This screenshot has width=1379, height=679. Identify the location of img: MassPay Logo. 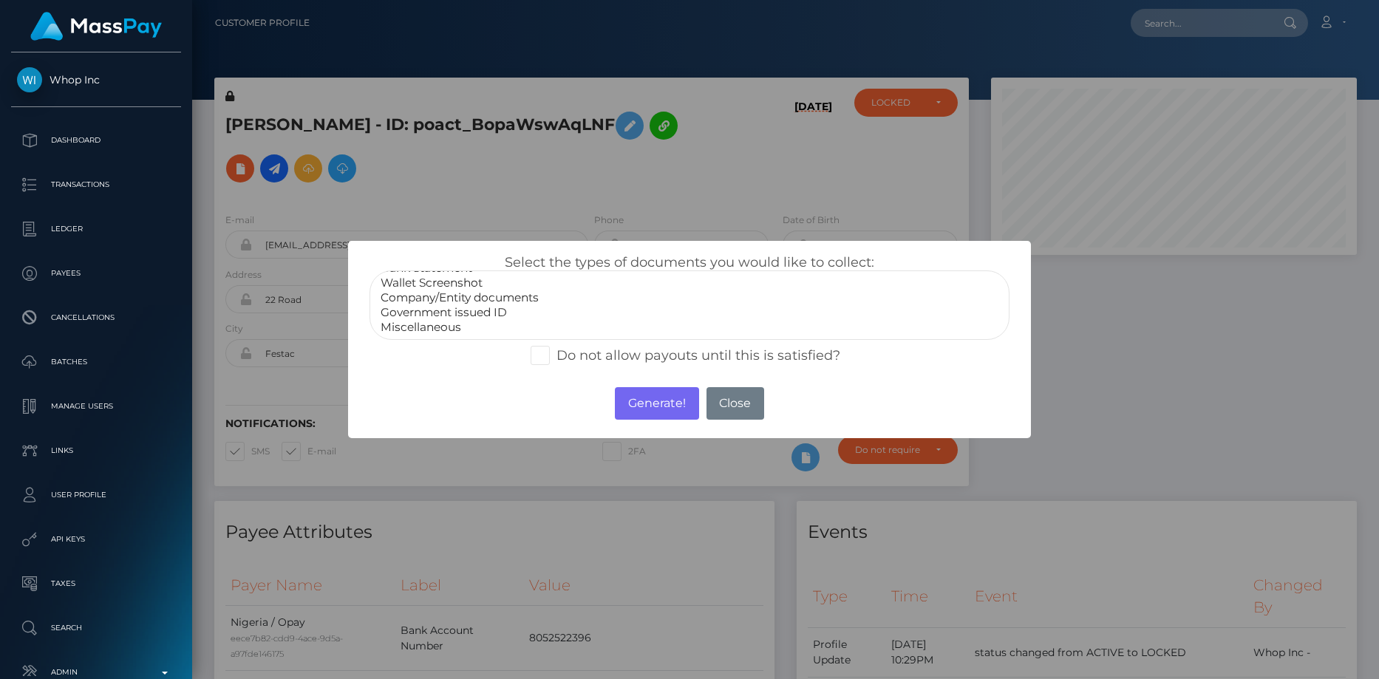
(96, 26).